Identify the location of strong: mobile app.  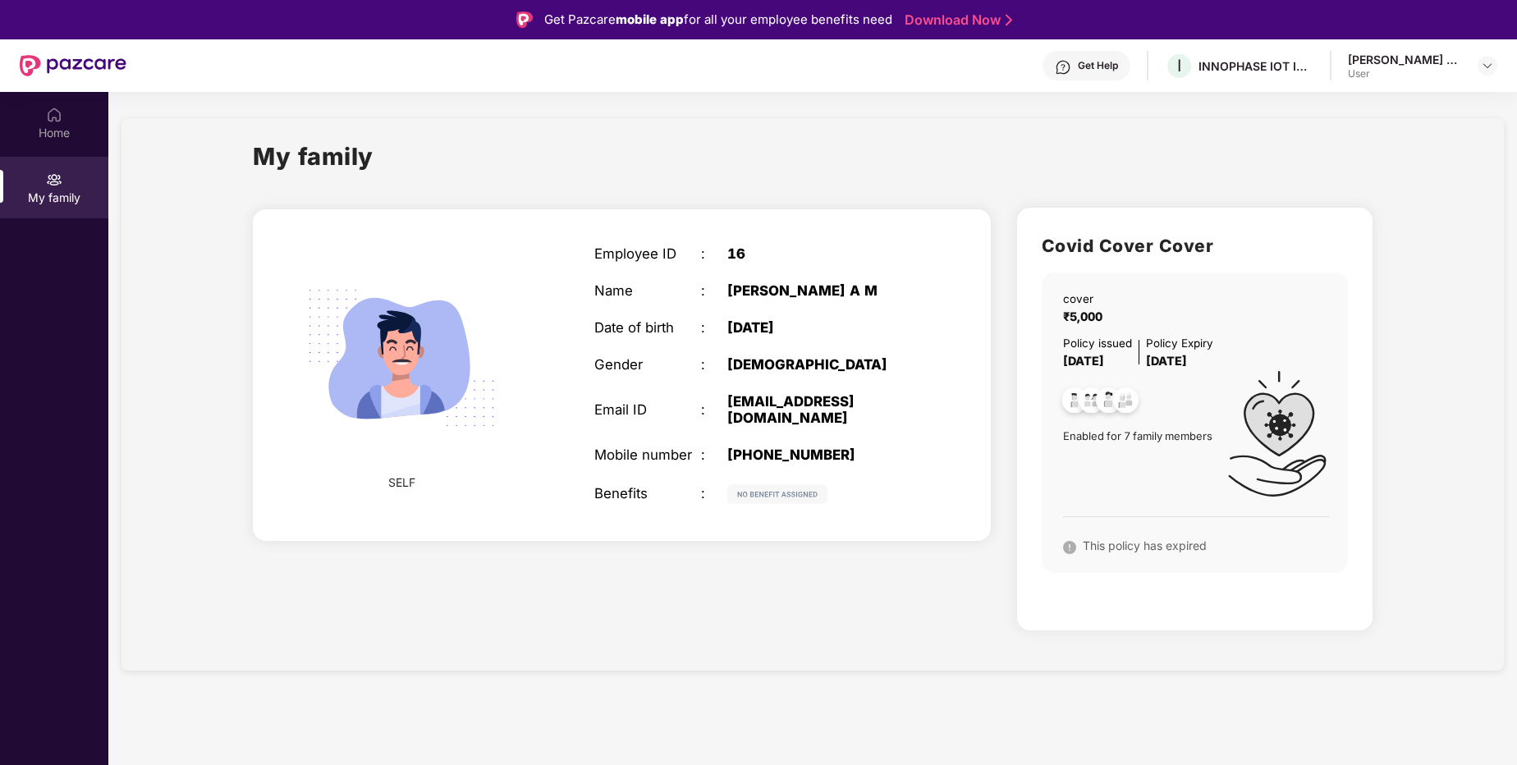
(649, 19).